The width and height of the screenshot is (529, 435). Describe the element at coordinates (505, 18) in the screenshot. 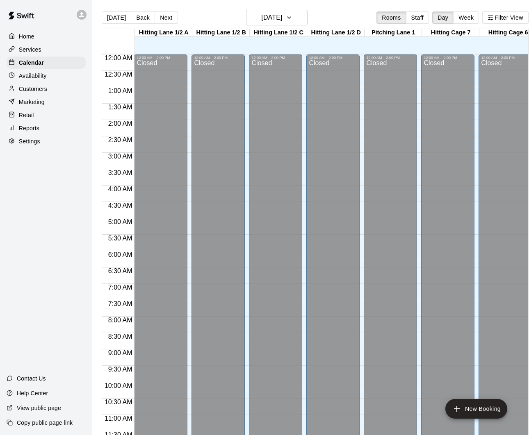

I see `button: Filter View` at that location.